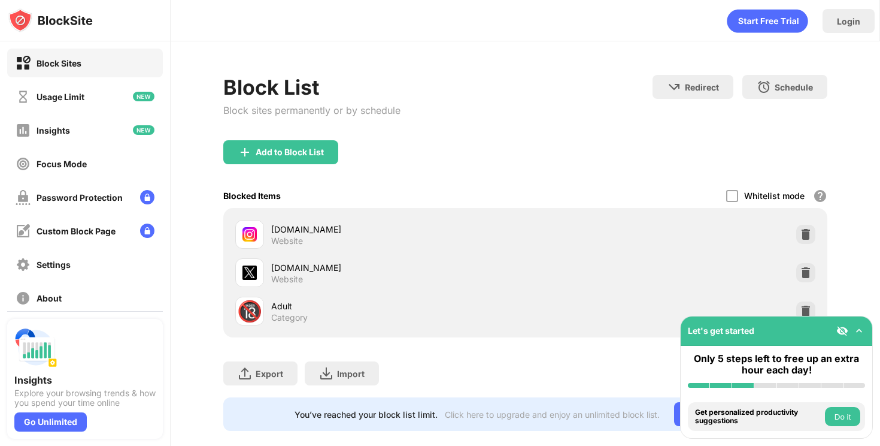 The height and width of the screenshot is (446, 880). I want to click on img: insights-off.svg, so click(23, 130).